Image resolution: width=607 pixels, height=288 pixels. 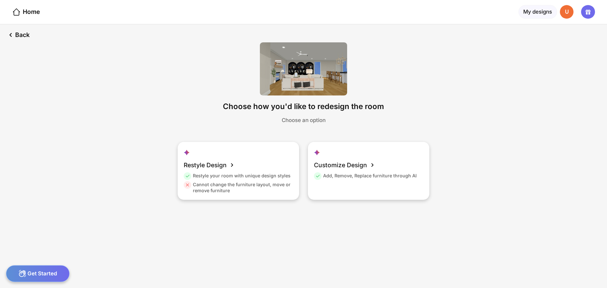 What do you see at coordinates (304, 120) in the screenshot?
I see `div: Choose an option` at bounding box center [304, 120].